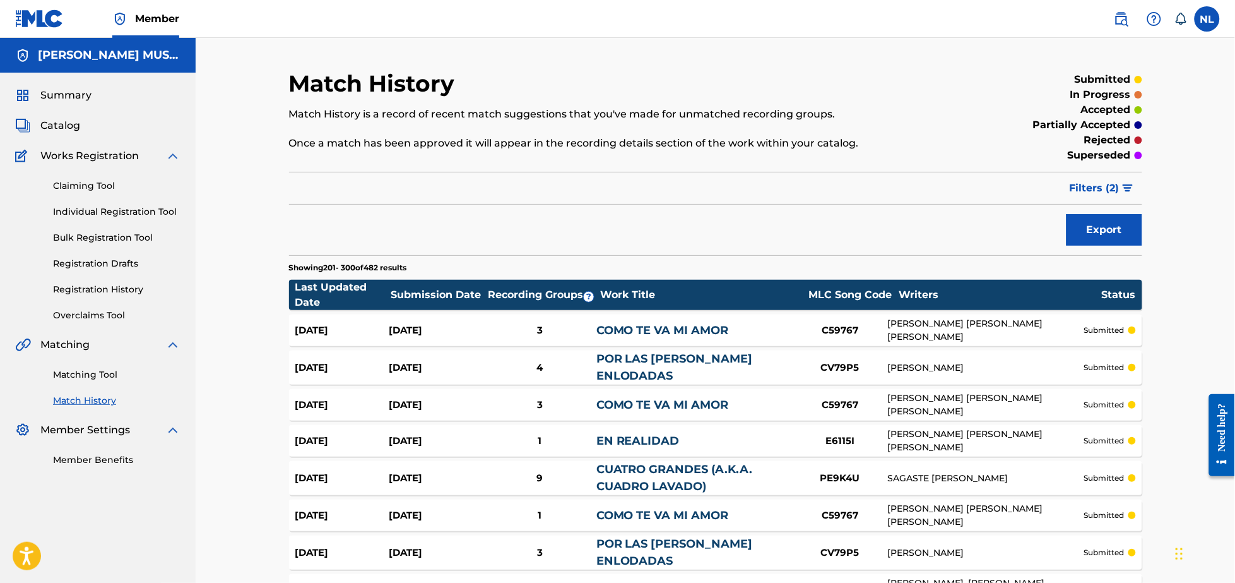 This screenshot has height=583, width=1235. I want to click on div: PE9K4U, so click(840, 478).